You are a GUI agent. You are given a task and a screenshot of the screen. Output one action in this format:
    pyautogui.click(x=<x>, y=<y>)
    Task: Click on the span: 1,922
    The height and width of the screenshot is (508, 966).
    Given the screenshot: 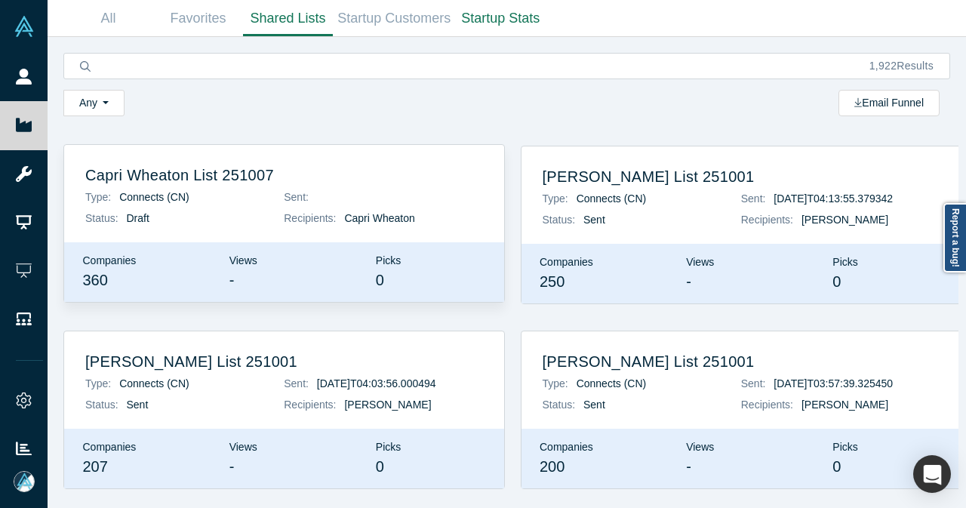 What is the action you would take?
    pyautogui.click(x=883, y=66)
    